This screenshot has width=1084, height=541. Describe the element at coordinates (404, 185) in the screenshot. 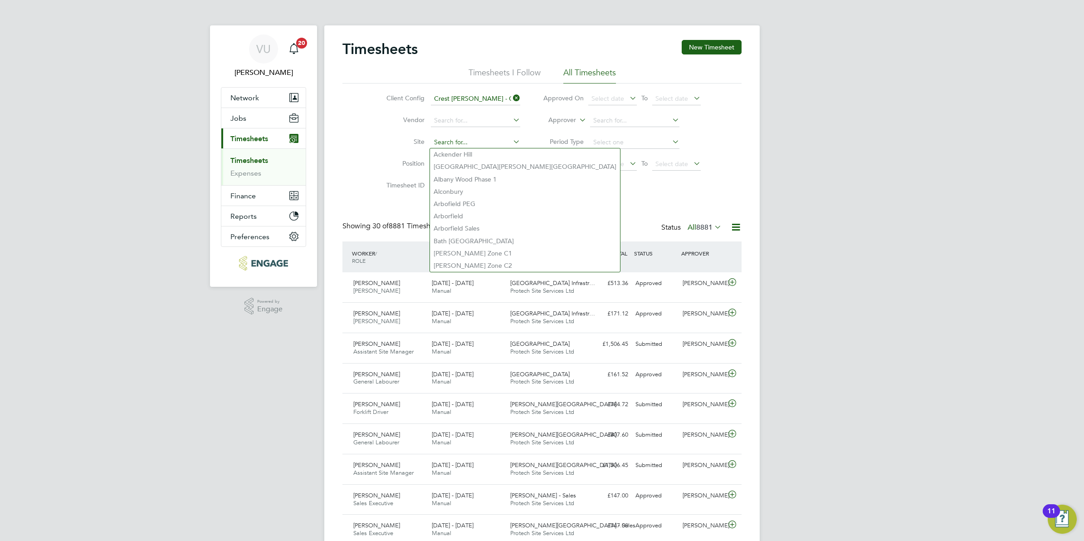

I see `label: Timesheet ID` at that location.